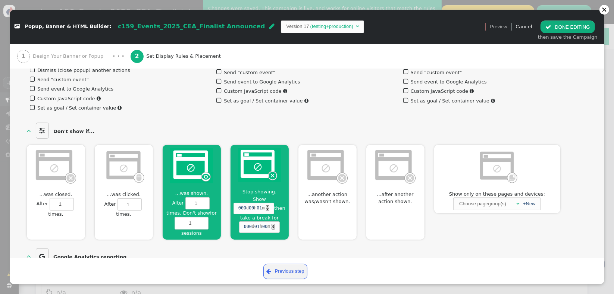 The width and height of the screenshot is (614, 294). What do you see at coordinates (185, 56) in the screenshot?
I see `span: Set Display Rules & Placement` at bounding box center [185, 56].